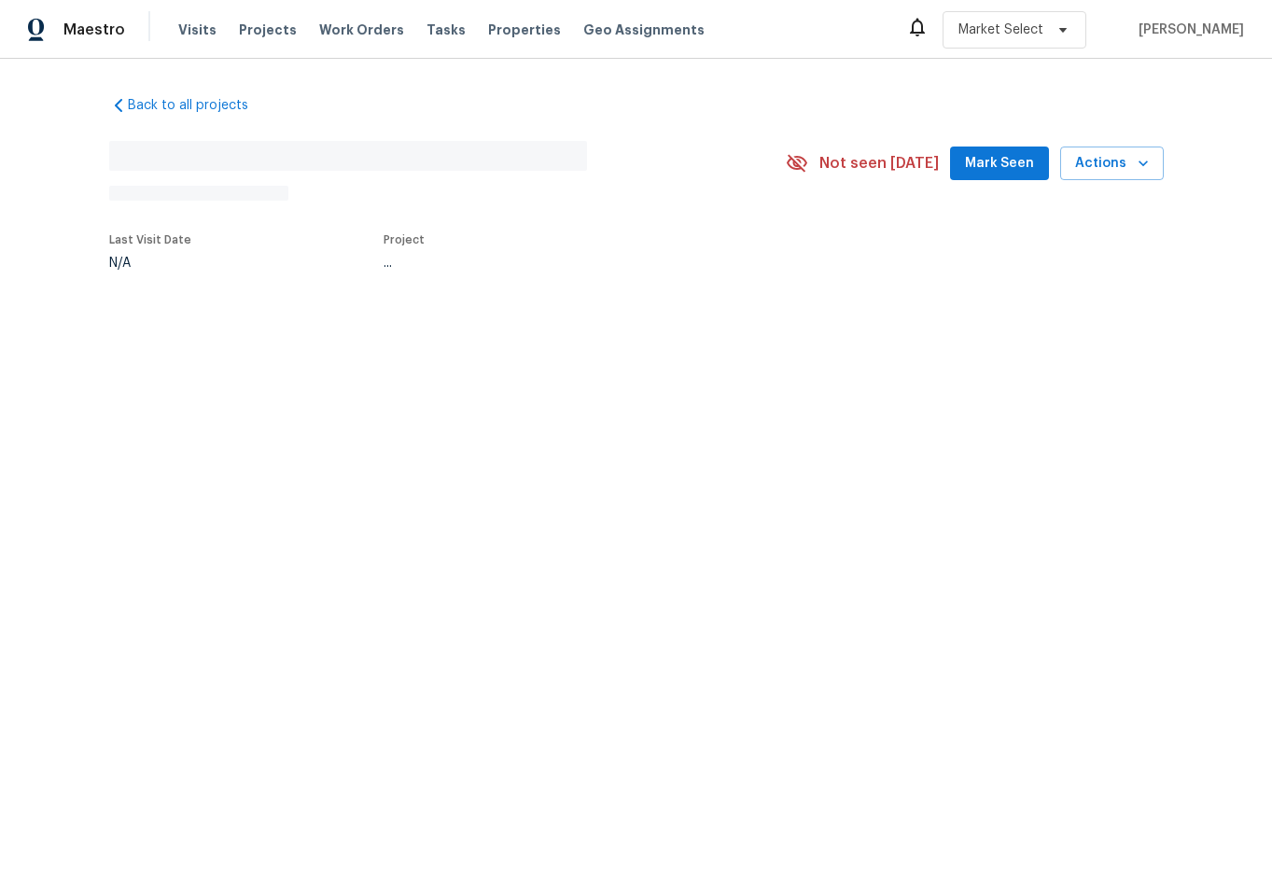 The height and width of the screenshot is (881, 1272). I want to click on span: Geo Assignments, so click(644, 30).